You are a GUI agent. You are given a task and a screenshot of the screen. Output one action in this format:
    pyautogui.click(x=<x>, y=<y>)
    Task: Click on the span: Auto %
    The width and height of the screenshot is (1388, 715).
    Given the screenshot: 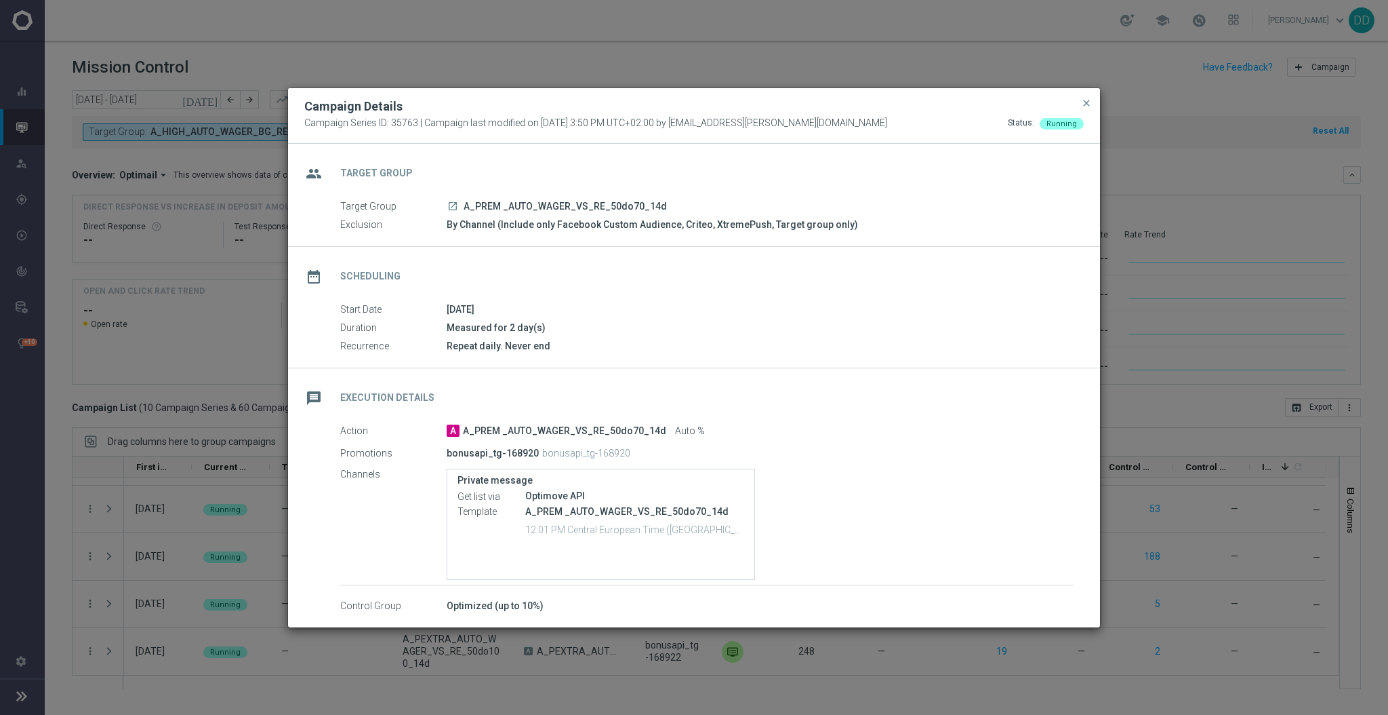 What is the action you would take?
    pyautogui.click(x=690, y=431)
    